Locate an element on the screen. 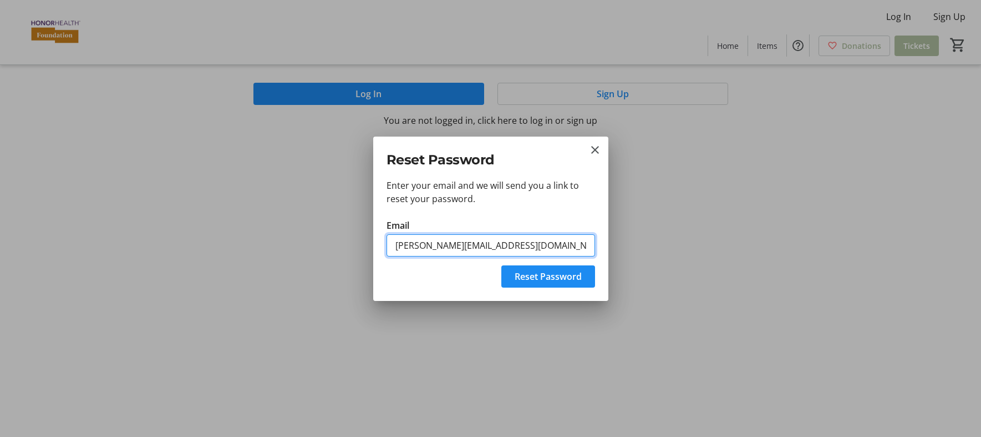 The height and width of the screenshot is (437, 981). h2: Reset Password is located at coordinates (491, 160).